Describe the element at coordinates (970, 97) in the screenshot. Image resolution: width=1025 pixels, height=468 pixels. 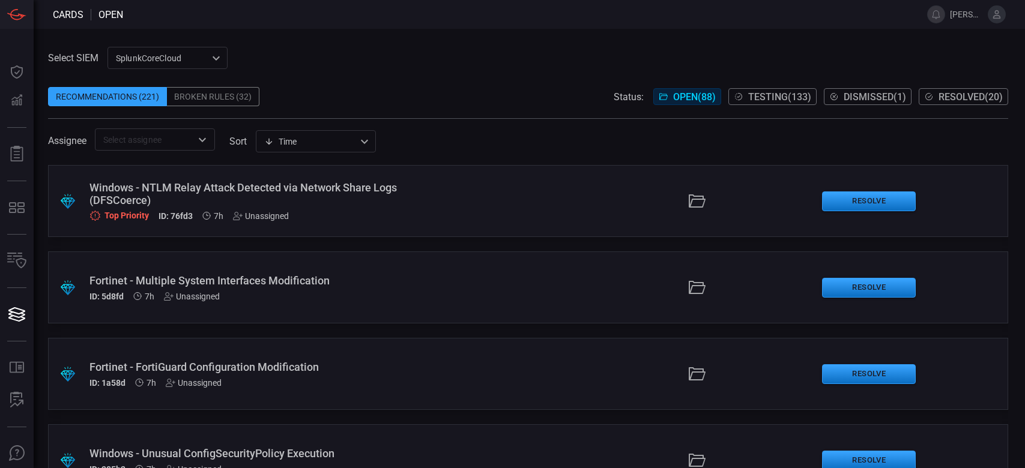
I see `span: Resolved ( 20 )` at that location.